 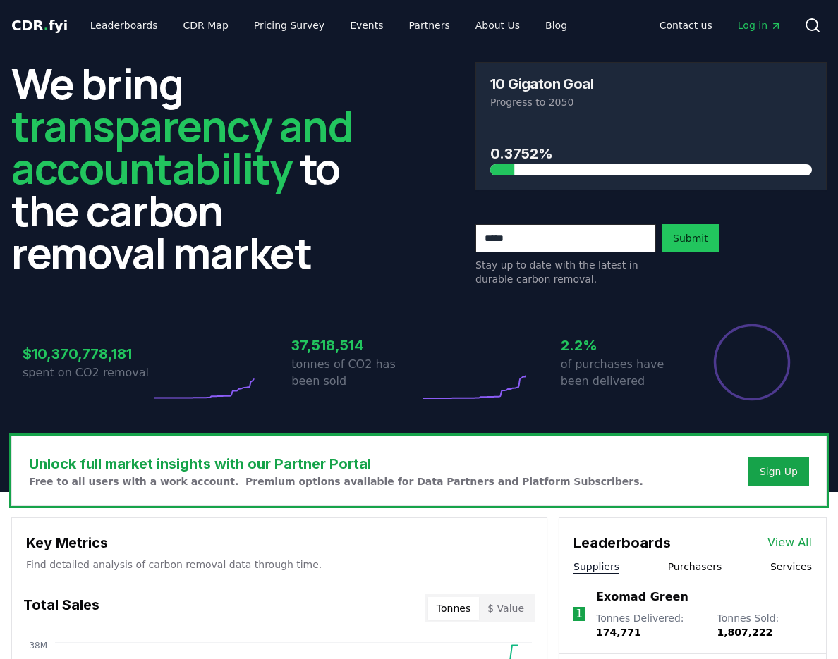 I want to click on h3: $10,370,778,181, so click(x=86, y=354).